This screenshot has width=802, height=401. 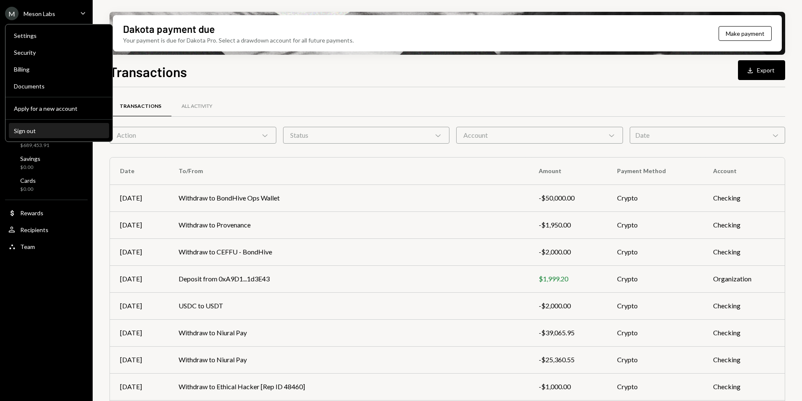 What do you see at coordinates (169, 29) in the screenshot?
I see `div: Dakota payment due` at bounding box center [169, 29].